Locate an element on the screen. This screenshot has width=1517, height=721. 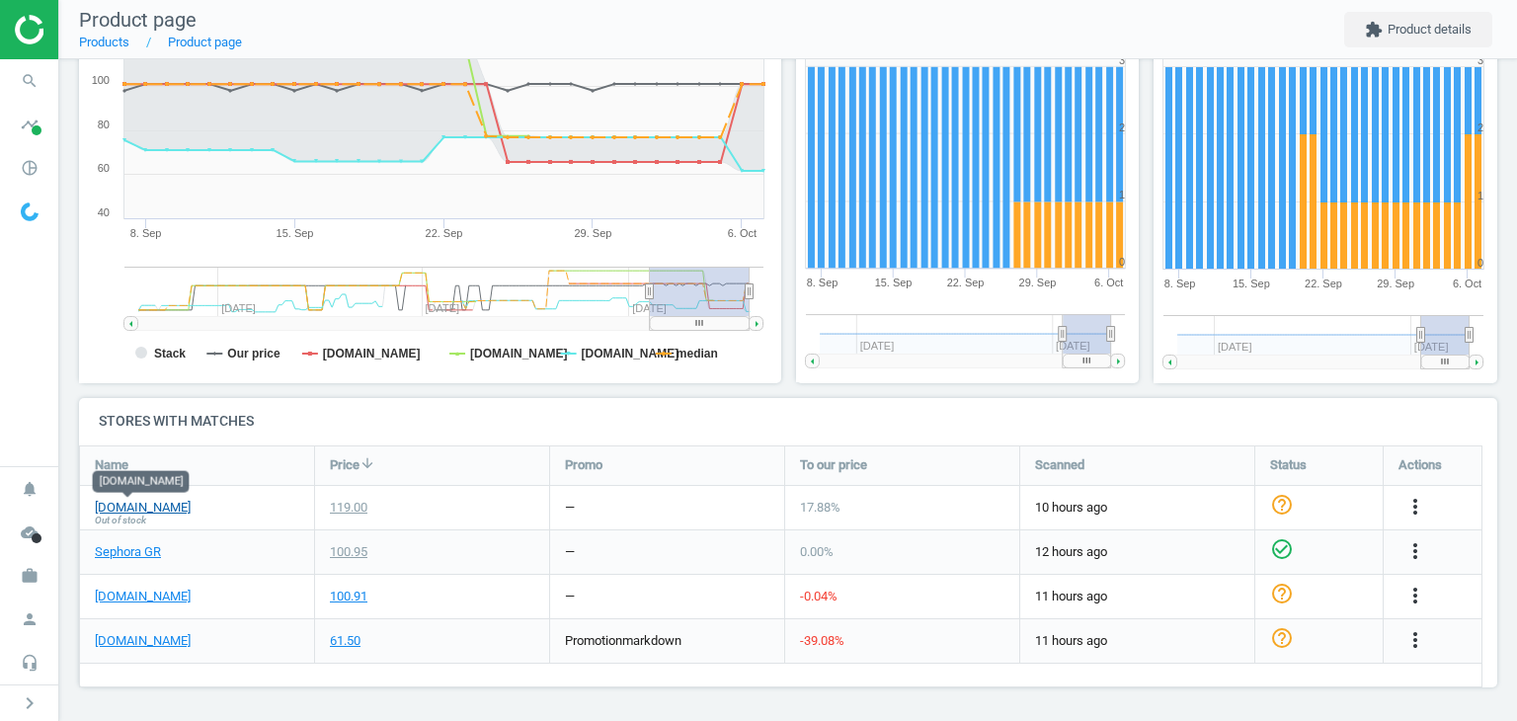
h4: Stores with matches is located at coordinates (788, 421).